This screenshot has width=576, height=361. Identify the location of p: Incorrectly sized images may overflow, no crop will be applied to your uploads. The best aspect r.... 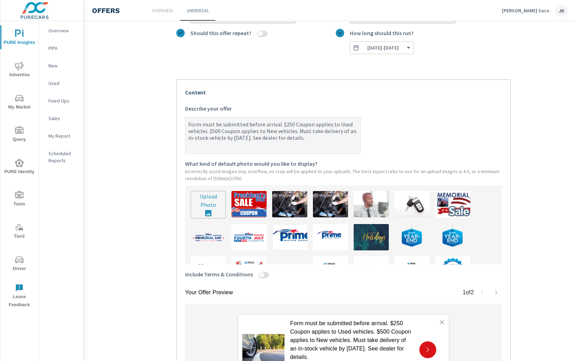
(343, 175).